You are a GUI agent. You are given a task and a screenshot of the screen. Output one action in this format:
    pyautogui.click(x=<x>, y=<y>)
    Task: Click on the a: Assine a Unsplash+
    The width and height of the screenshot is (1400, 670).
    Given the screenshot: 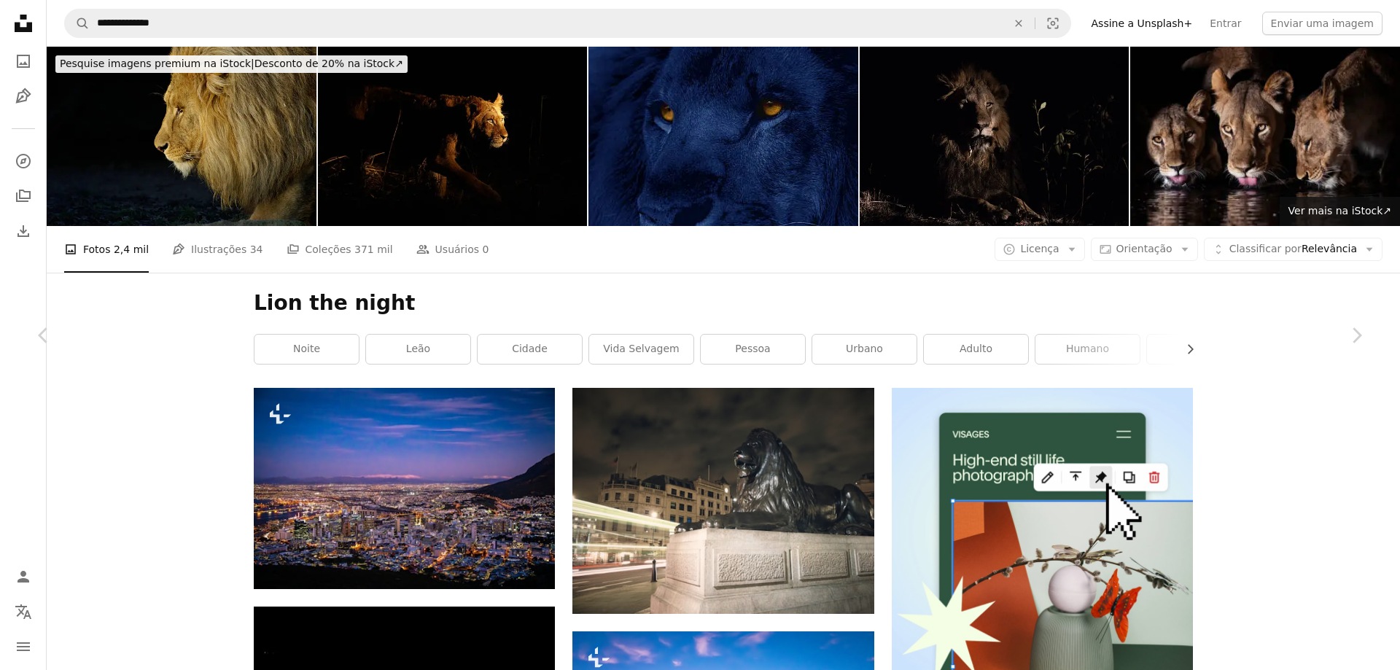 What is the action you would take?
    pyautogui.click(x=1142, y=23)
    